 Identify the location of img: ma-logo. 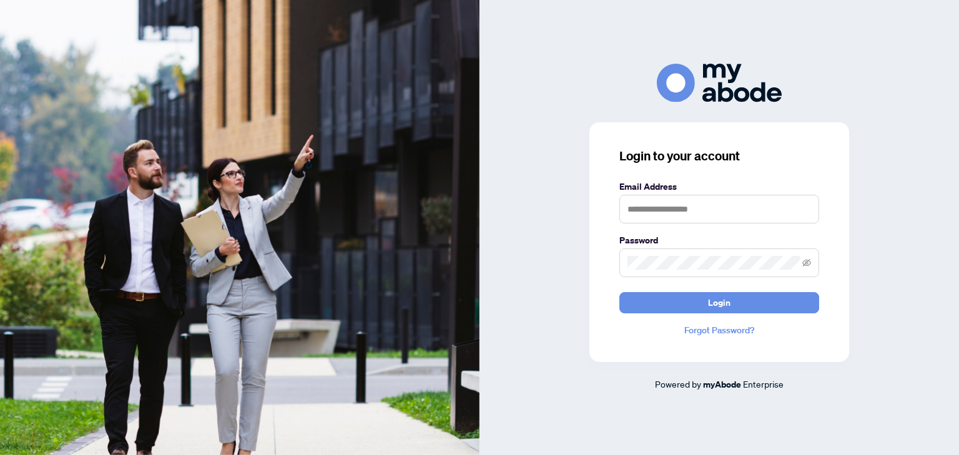
(719, 82).